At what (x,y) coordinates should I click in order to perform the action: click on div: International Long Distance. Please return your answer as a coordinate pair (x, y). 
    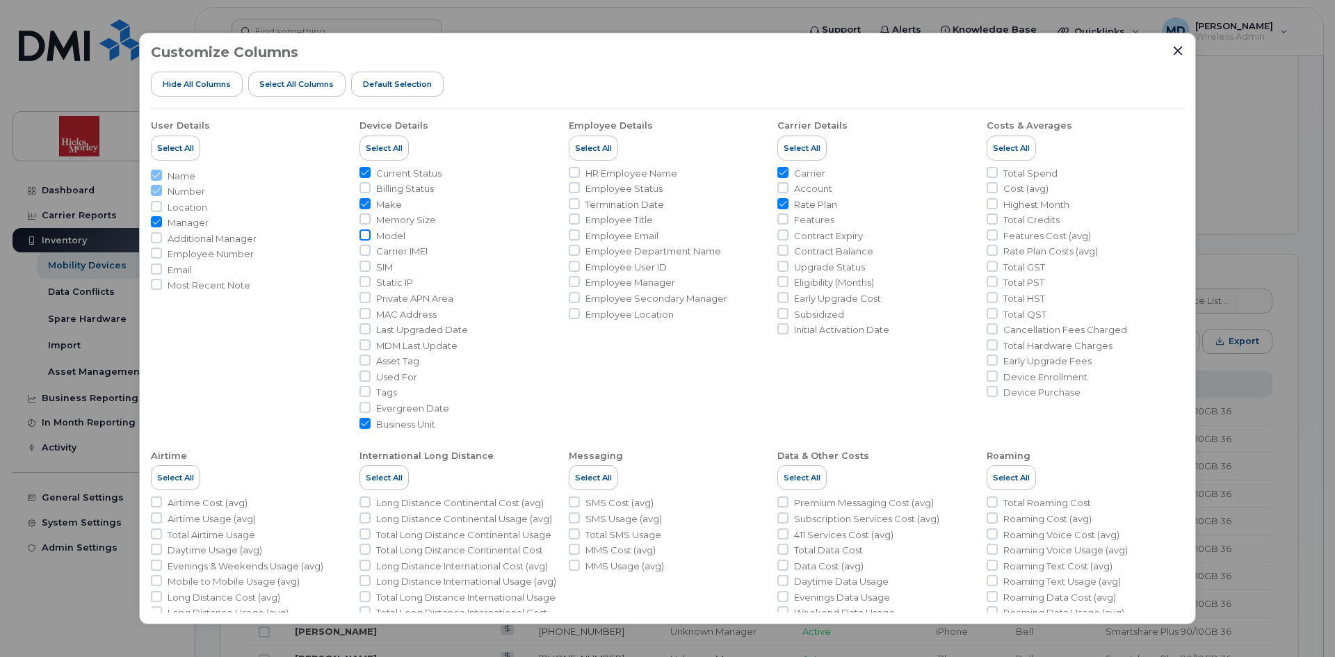
    Looking at the image, I should click on (426, 456).